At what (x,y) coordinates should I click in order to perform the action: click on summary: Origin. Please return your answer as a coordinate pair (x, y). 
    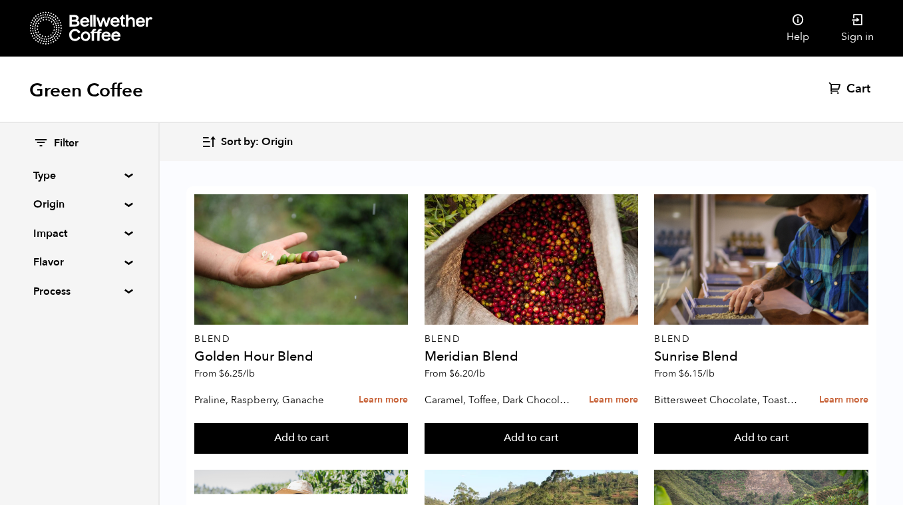
    Looking at the image, I should click on (79, 204).